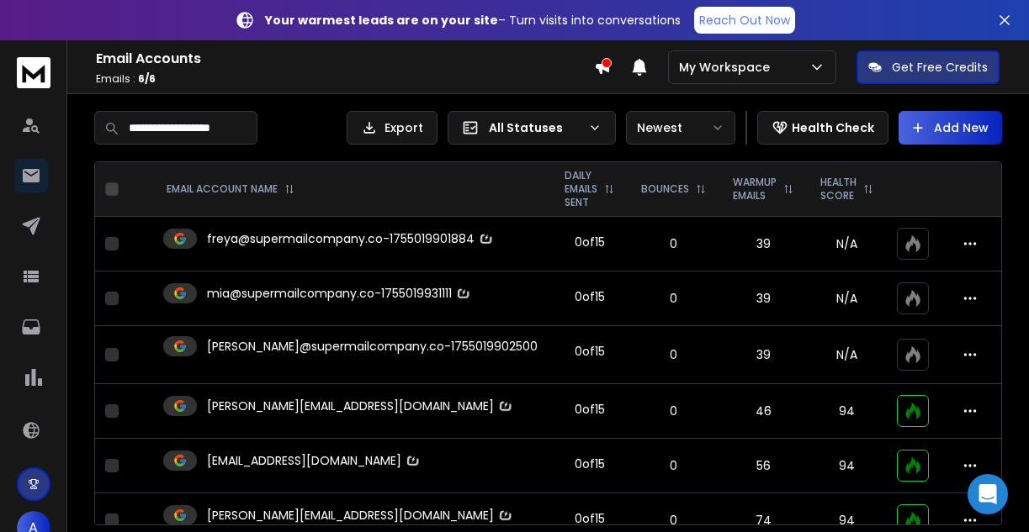 The height and width of the screenshot is (532, 1029). I want to click on button: Health Check, so click(823, 128).